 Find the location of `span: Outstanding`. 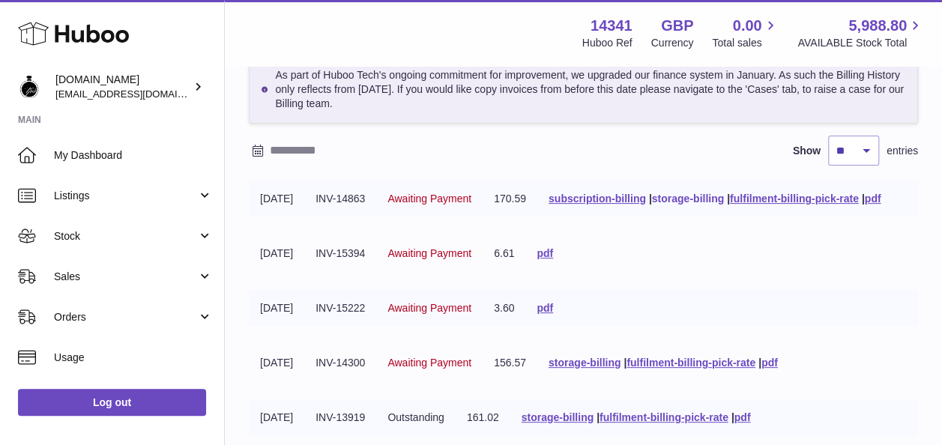

span: Outstanding is located at coordinates (416, 418).